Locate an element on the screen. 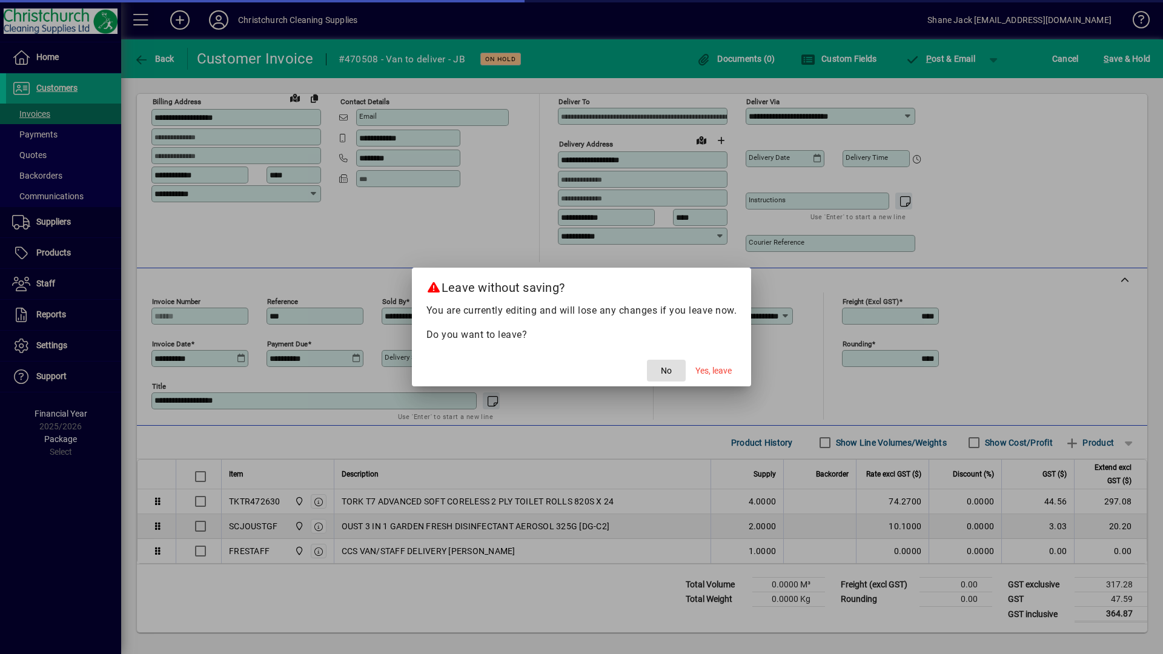  h2: Leave without saving? is located at coordinates (581, 285).